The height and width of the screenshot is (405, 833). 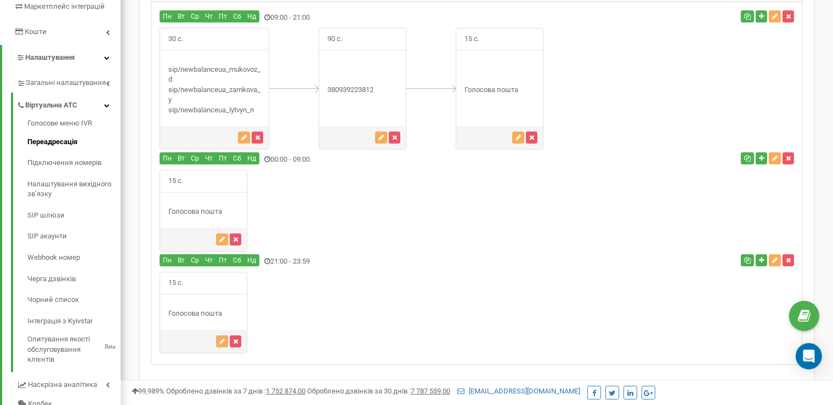 What do you see at coordinates (50, 57) in the screenshot?
I see `span: Налаштування` at bounding box center [50, 57].